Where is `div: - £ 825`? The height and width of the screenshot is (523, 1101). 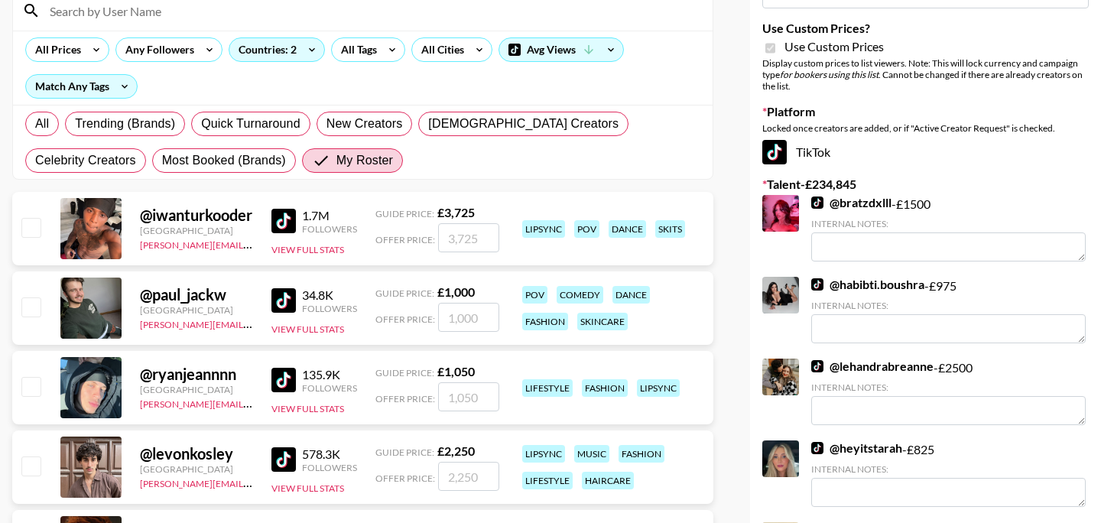 div: - £ 825 is located at coordinates (948, 473).